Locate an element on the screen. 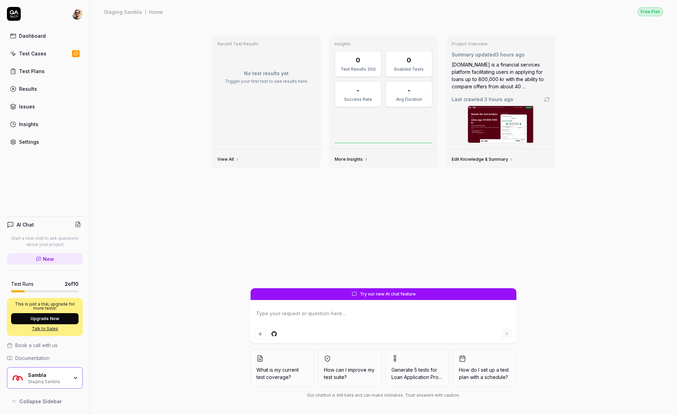  div: Results is located at coordinates (28, 89).